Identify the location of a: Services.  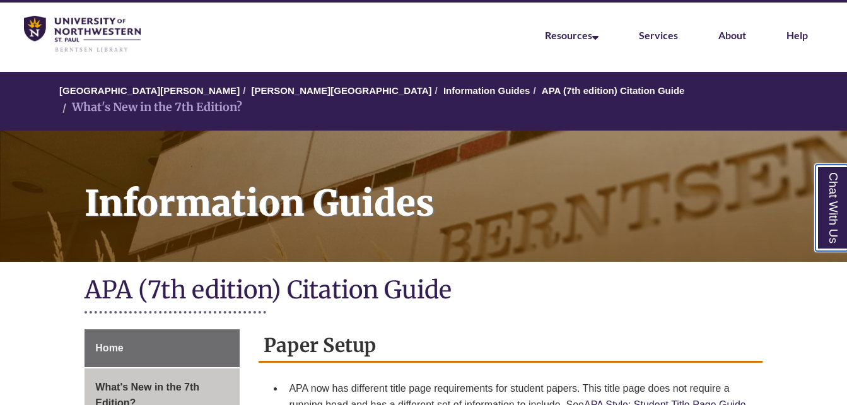
(658, 35).